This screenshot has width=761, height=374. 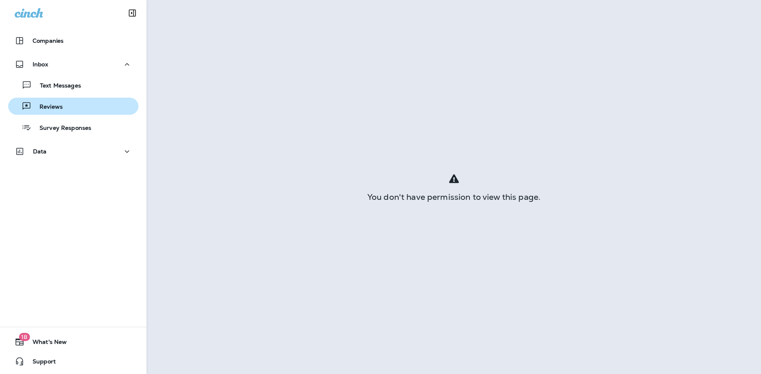 What do you see at coordinates (73, 41) in the screenshot?
I see `button: Companies` at bounding box center [73, 41].